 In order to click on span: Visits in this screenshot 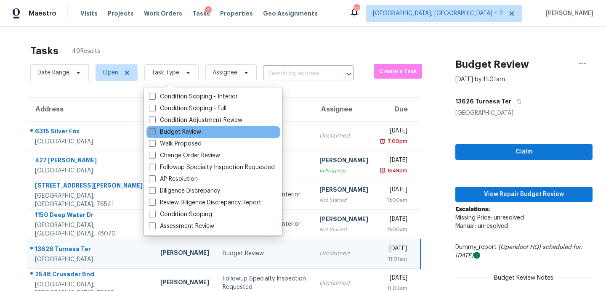, I will do `click(89, 13)`.